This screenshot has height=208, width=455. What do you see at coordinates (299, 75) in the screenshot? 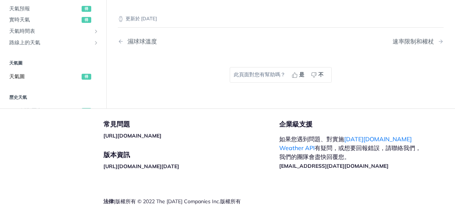
I see `button: 是` at bounding box center [299, 75].